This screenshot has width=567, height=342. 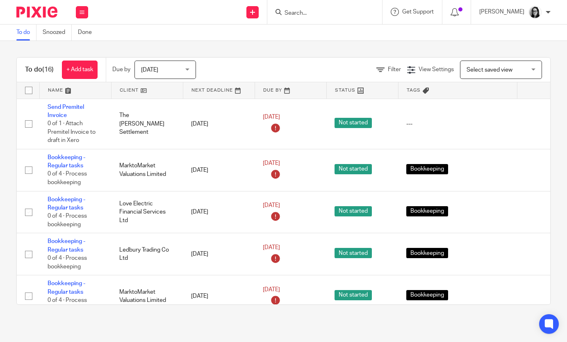 What do you see at coordinates (147, 254) in the screenshot?
I see `td: Ledbury Trading Co Ltd` at bounding box center [147, 254].